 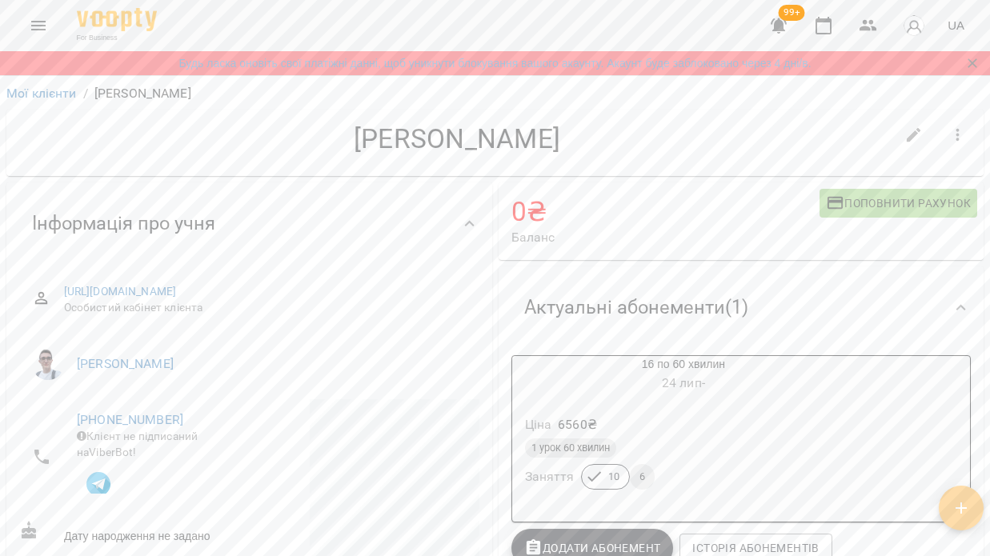 What do you see at coordinates (132, 532) in the screenshot?
I see `div: Дату народження не задано` at bounding box center [132, 532].